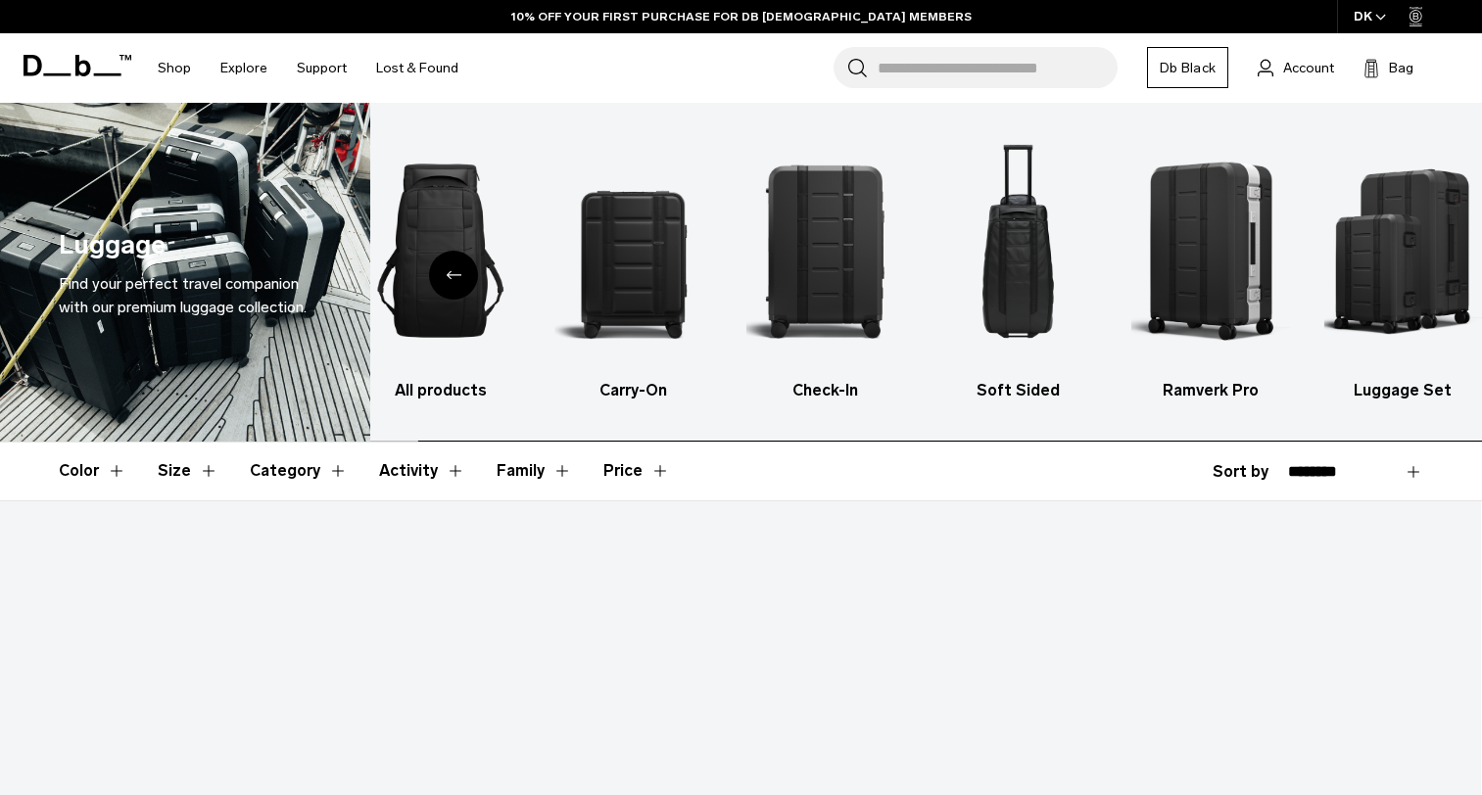 The image size is (1482, 795). Describe the element at coordinates (174, 68) in the screenshot. I see `a: Shop` at that location.